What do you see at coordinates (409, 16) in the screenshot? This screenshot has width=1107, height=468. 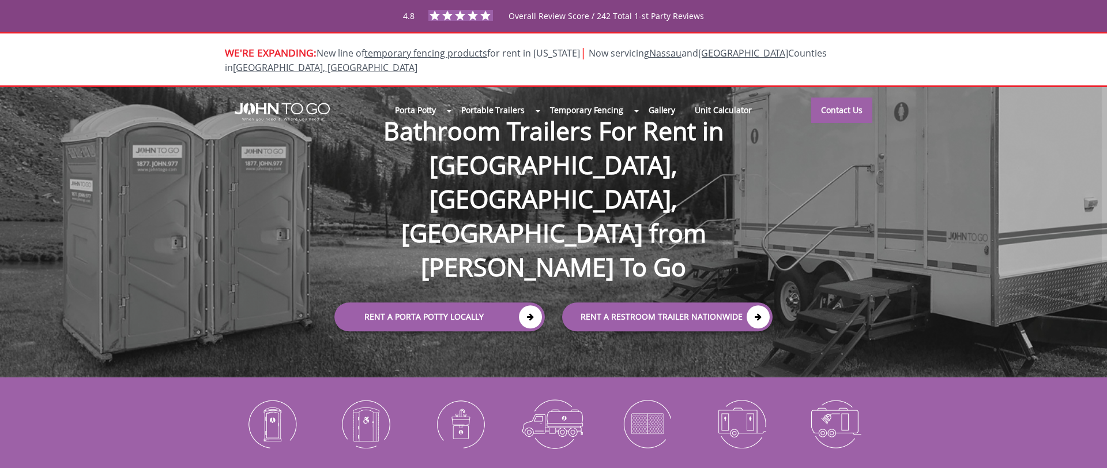 I see `span: 4.8` at bounding box center [409, 16].